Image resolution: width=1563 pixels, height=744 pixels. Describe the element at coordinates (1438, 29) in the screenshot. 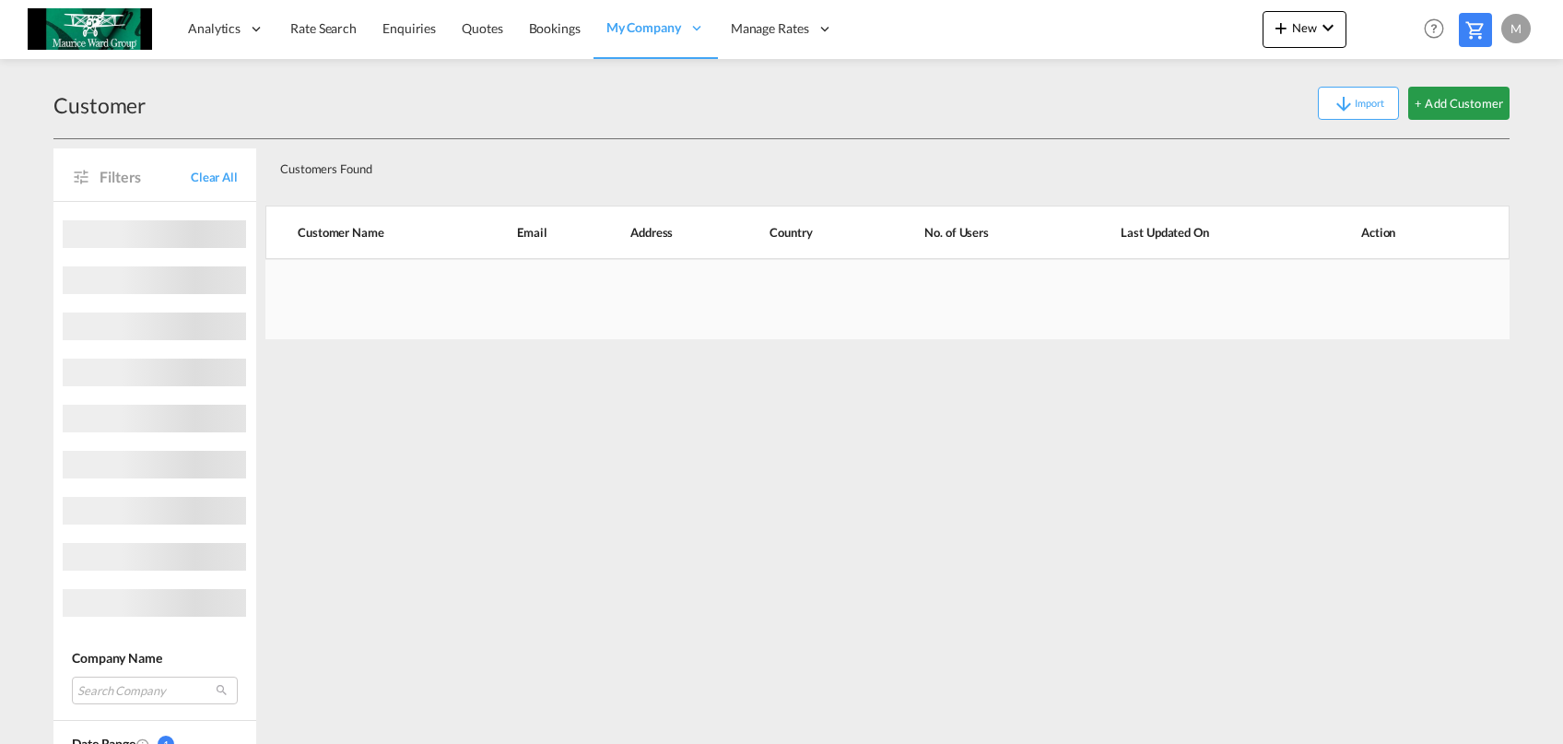

I see `div: Help` at that location.